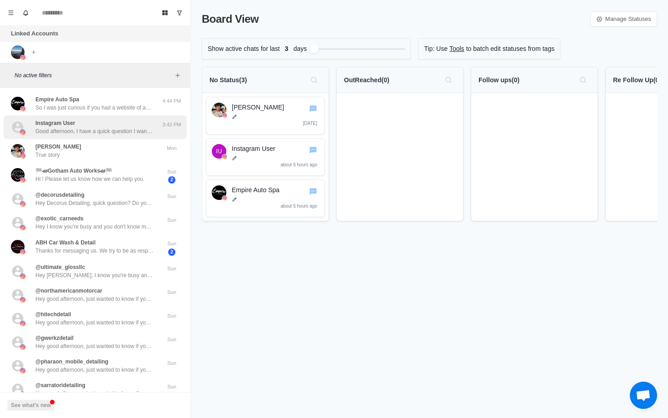 This screenshot has height=418, width=668. I want to click on p: Board View, so click(230, 19).